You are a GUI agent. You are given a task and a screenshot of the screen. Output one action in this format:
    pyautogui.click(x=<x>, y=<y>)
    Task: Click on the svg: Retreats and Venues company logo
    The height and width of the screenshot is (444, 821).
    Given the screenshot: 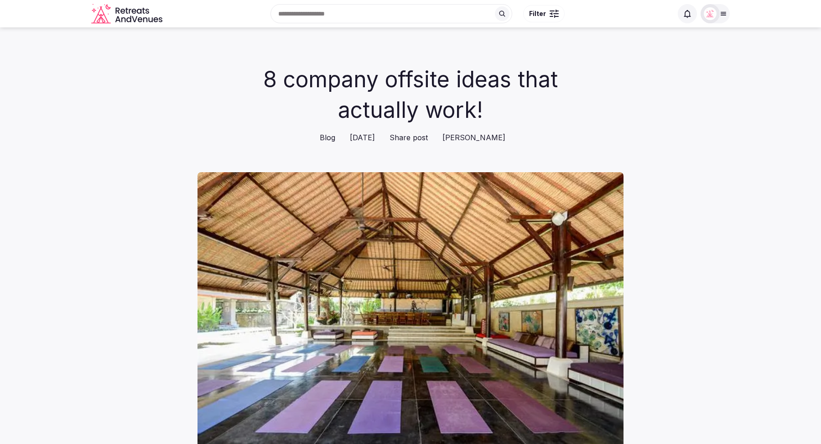 What is the action you would take?
    pyautogui.click(x=128, y=14)
    